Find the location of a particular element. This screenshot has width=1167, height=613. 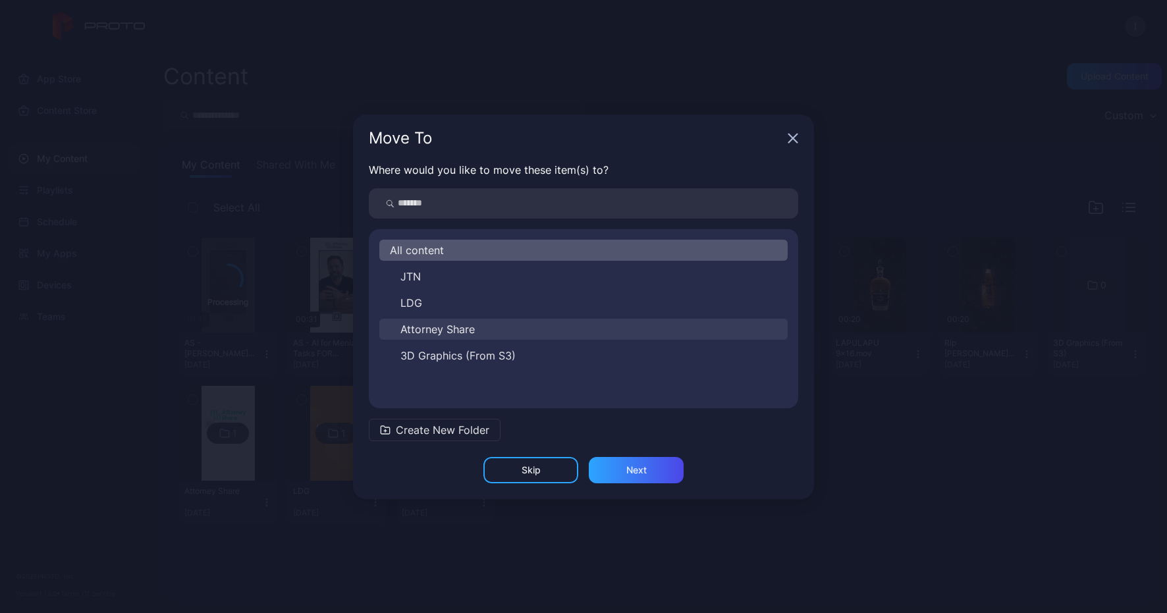

span: 3D Graphics (From S3) is located at coordinates (458, 356).